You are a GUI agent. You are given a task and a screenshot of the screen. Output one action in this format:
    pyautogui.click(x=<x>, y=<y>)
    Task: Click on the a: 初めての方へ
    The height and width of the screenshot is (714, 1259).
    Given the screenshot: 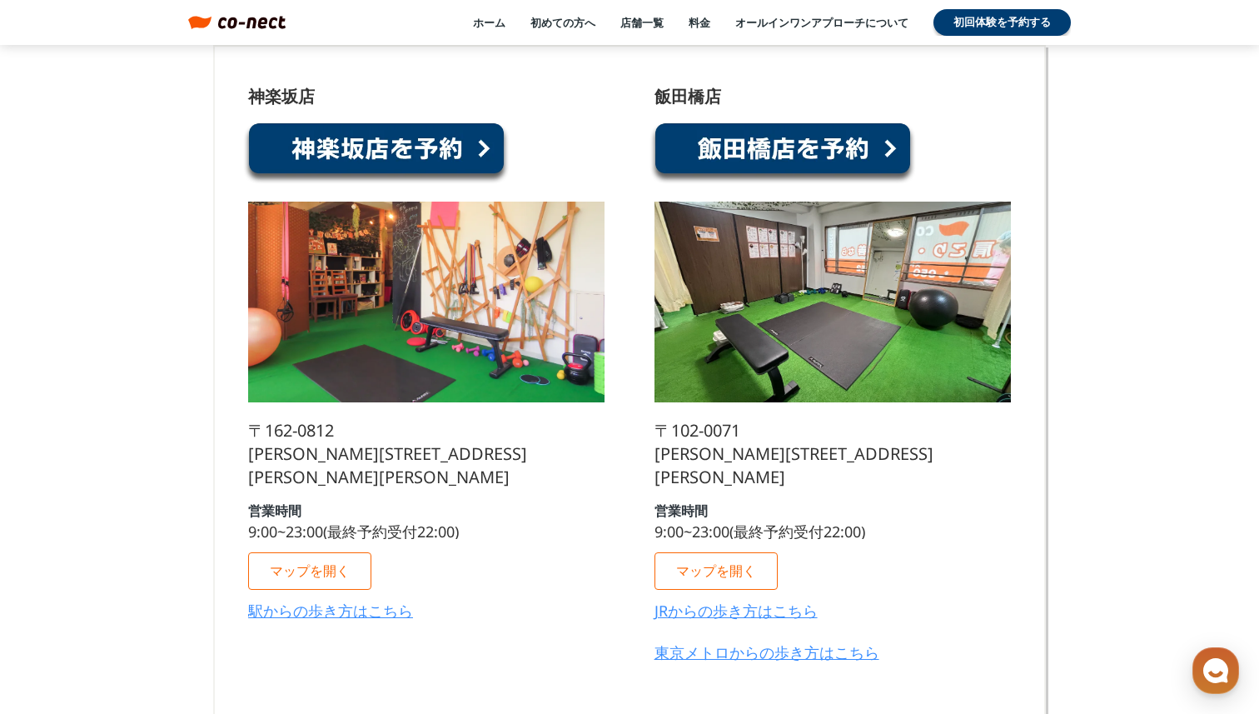 What is the action you would take?
    pyautogui.click(x=563, y=22)
    